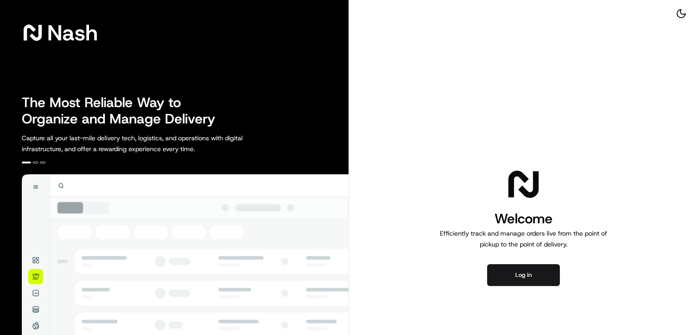 The image size is (698, 335). What do you see at coordinates (72, 33) in the screenshot?
I see `span: Nash` at bounding box center [72, 33].